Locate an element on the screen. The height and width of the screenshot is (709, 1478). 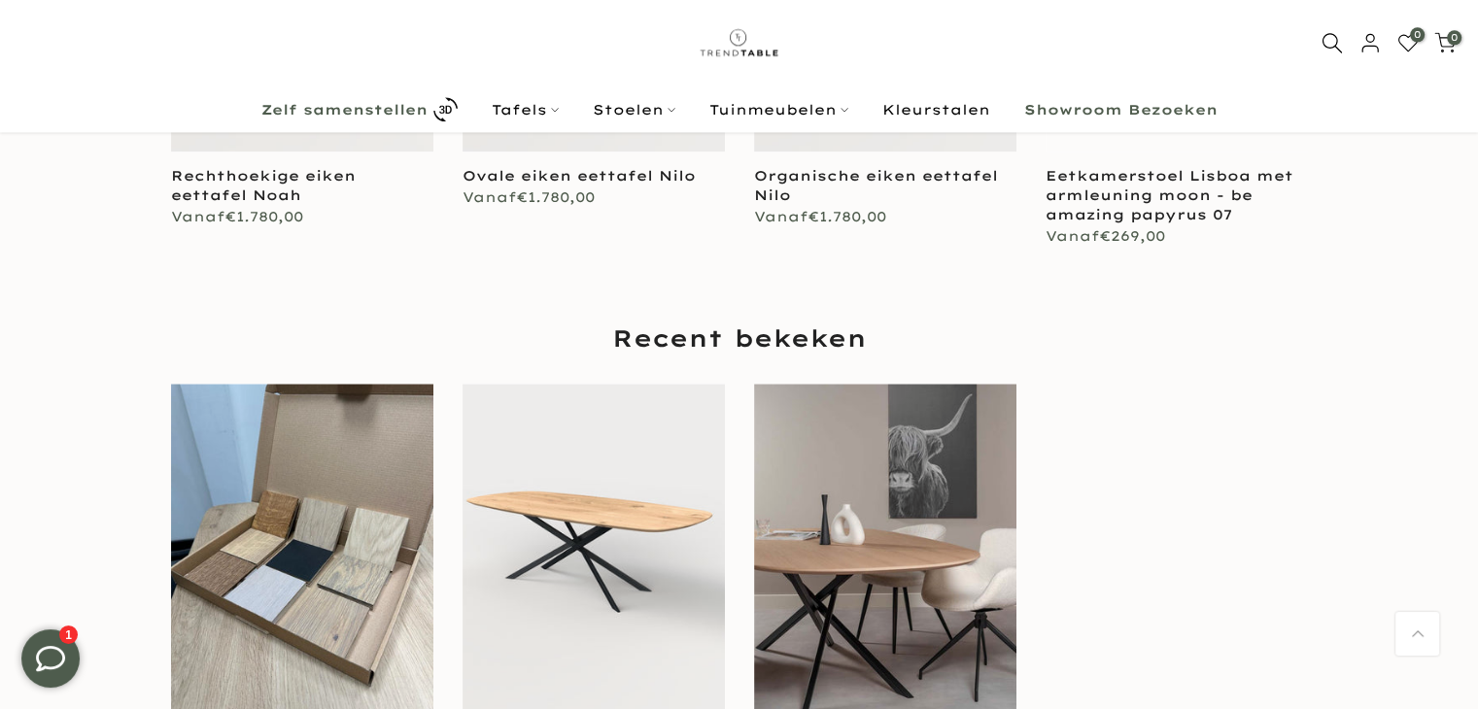
a: Terug naar boven is located at coordinates (1416, 633).